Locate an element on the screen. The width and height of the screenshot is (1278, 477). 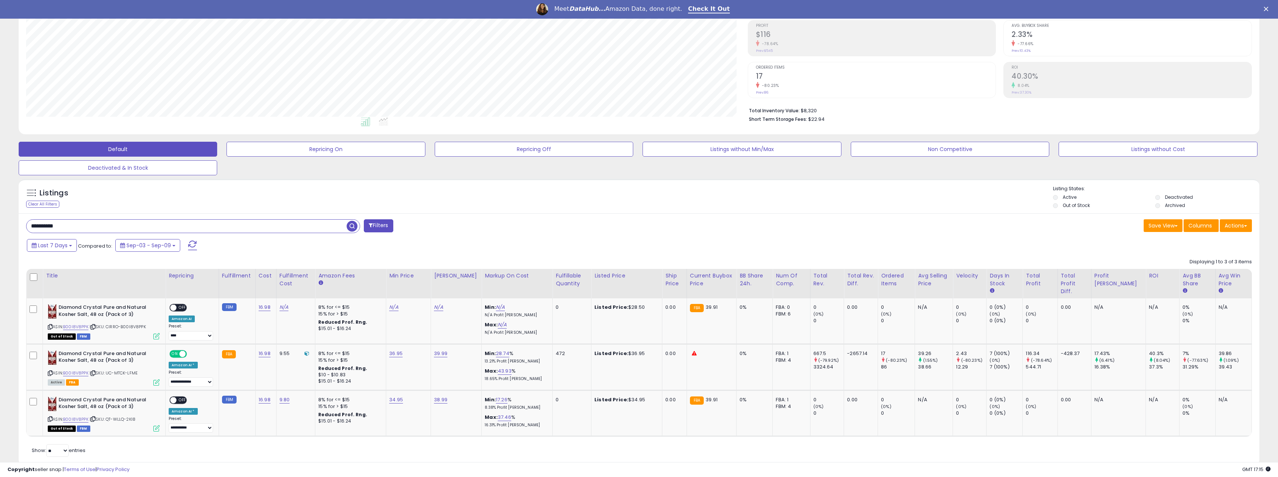
div: 0.00 is located at coordinates (859, 307).